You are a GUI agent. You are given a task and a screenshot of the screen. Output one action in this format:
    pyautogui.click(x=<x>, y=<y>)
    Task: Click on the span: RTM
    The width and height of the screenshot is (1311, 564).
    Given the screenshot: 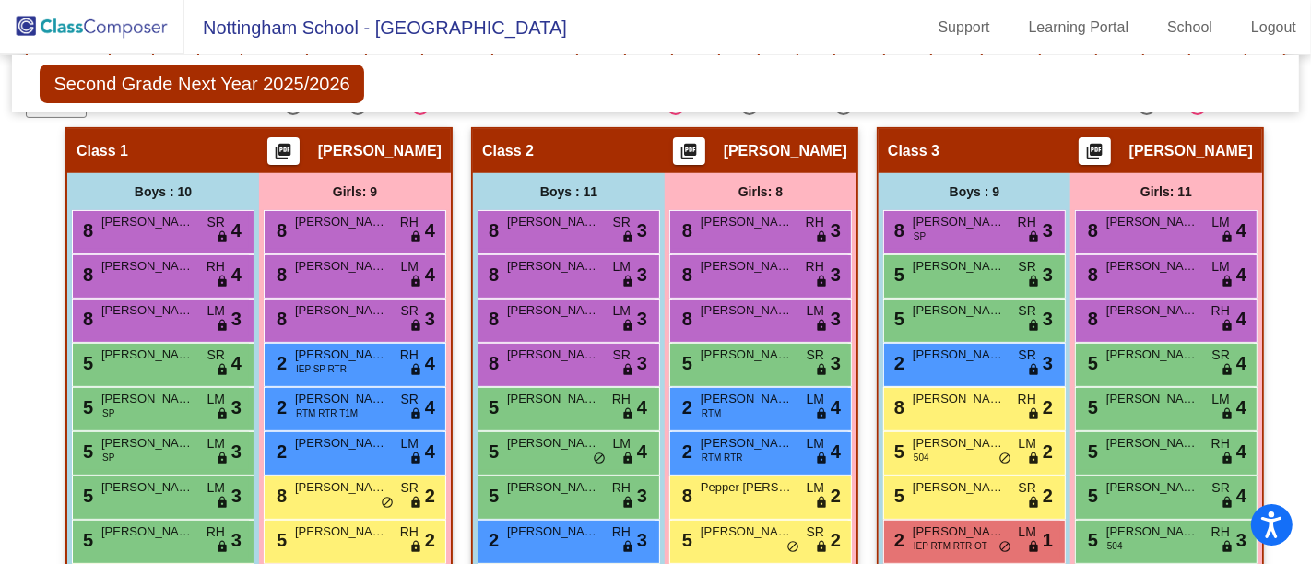 What is the action you would take?
    pyautogui.click(x=711, y=413)
    